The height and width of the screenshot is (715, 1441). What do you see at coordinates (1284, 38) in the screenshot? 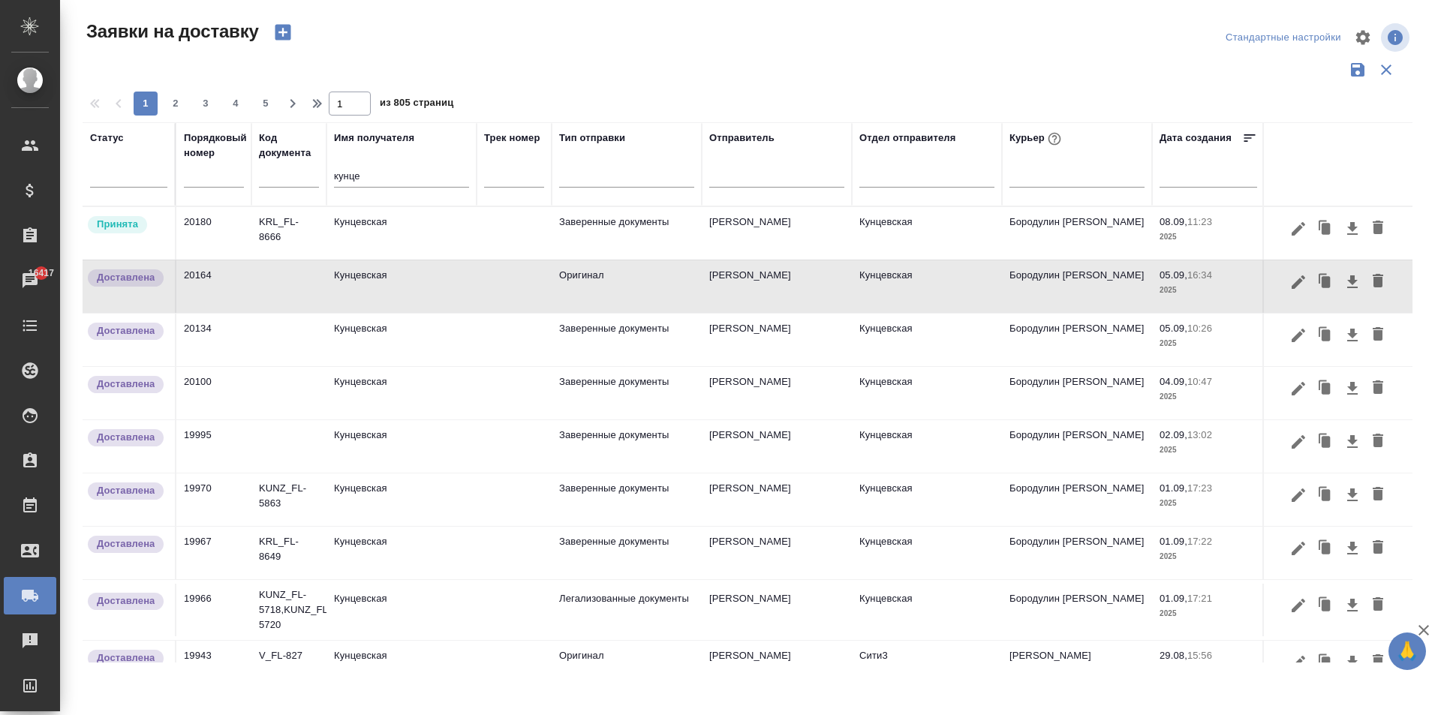
I see `div: split button` at bounding box center [1284, 38].